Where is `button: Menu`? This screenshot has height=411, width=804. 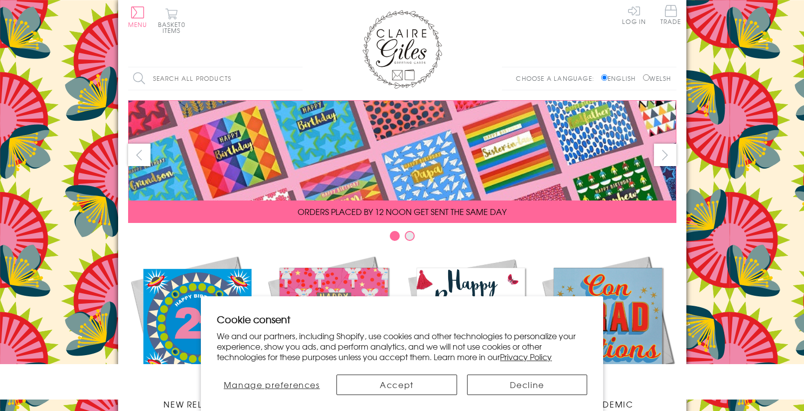 button: Menu is located at coordinates (138, 17).